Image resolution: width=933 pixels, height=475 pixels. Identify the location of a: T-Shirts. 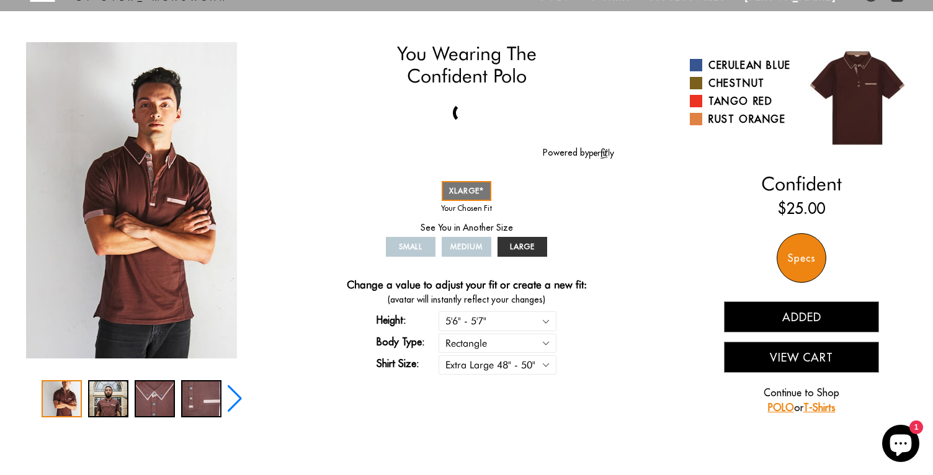
(819, 407).